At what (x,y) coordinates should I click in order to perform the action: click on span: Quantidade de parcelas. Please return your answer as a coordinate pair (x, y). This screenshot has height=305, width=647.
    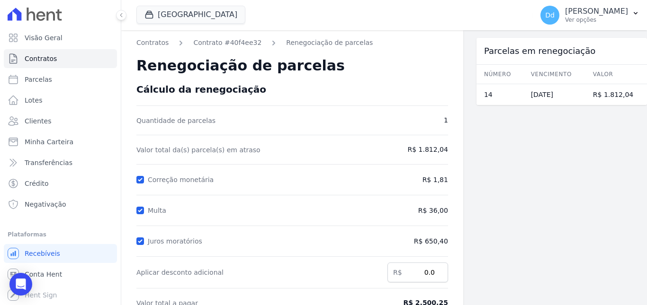
    Looking at the image, I should click on (252, 121).